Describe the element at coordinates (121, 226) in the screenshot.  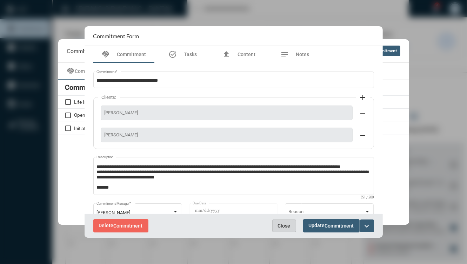
I see `button: DeleteCommitment` at that location.